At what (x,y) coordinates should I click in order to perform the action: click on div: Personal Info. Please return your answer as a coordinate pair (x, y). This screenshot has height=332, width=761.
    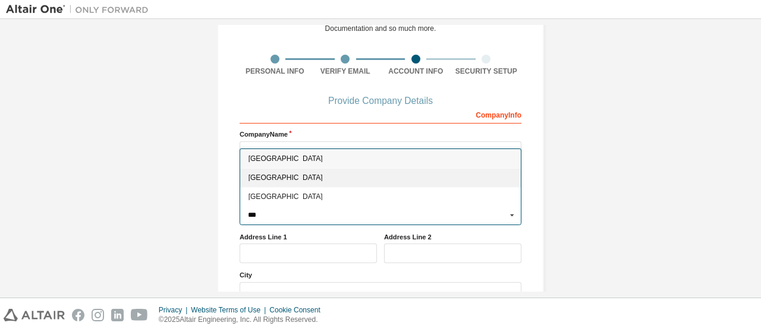
    Looking at the image, I should click on (275, 71).